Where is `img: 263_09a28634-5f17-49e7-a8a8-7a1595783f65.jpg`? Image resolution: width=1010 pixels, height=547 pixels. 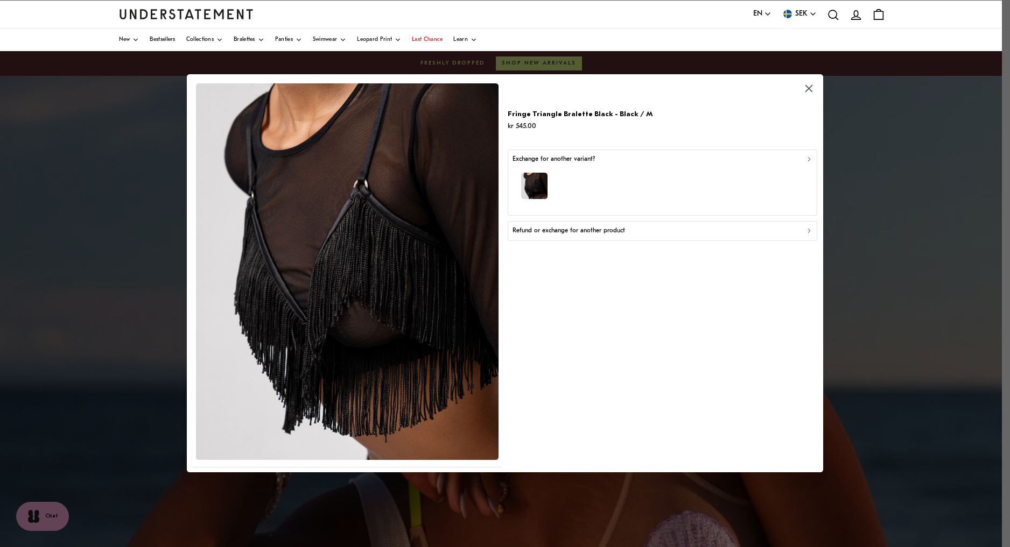 img: 263_09a28634-5f17-49e7-a8a8-7a1595783f65.jpg is located at coordinates (347, 272).